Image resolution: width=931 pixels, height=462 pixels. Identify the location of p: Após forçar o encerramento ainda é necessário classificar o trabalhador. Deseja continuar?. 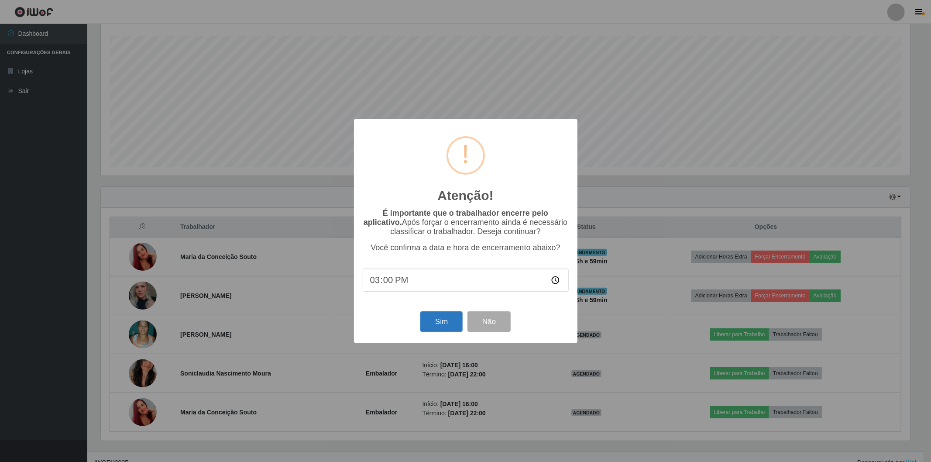
(466, 222).